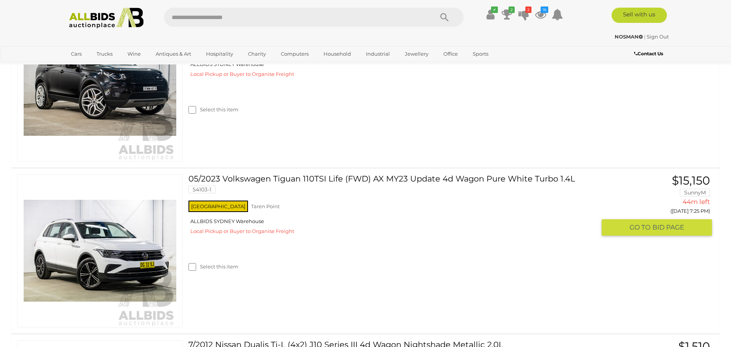  What do you see at coordinates (219, 54) in the screenshot?
I see `a: Hospitality` at bounding box center [219, 54].